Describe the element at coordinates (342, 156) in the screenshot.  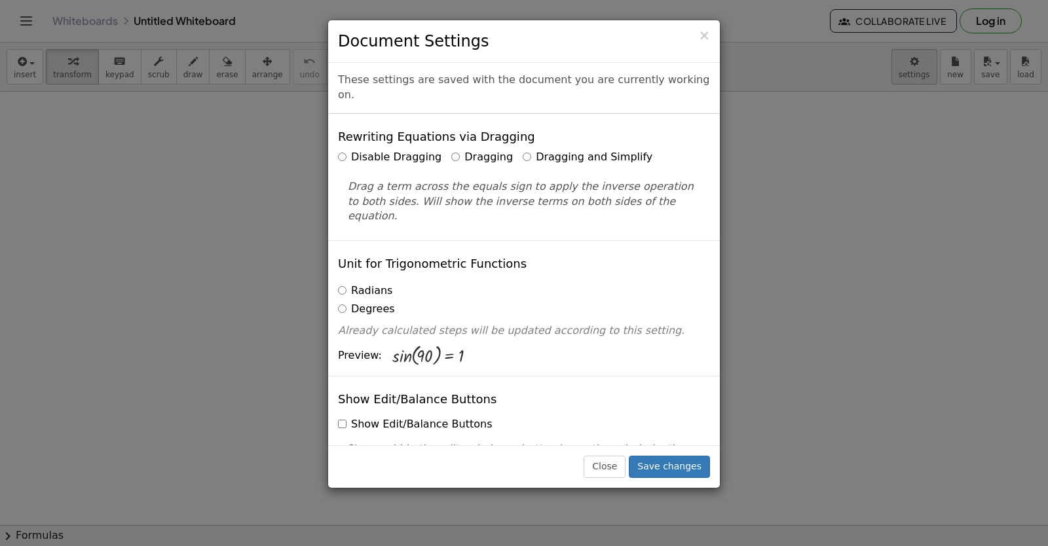
I see `input: Disable Dragging` at that location.